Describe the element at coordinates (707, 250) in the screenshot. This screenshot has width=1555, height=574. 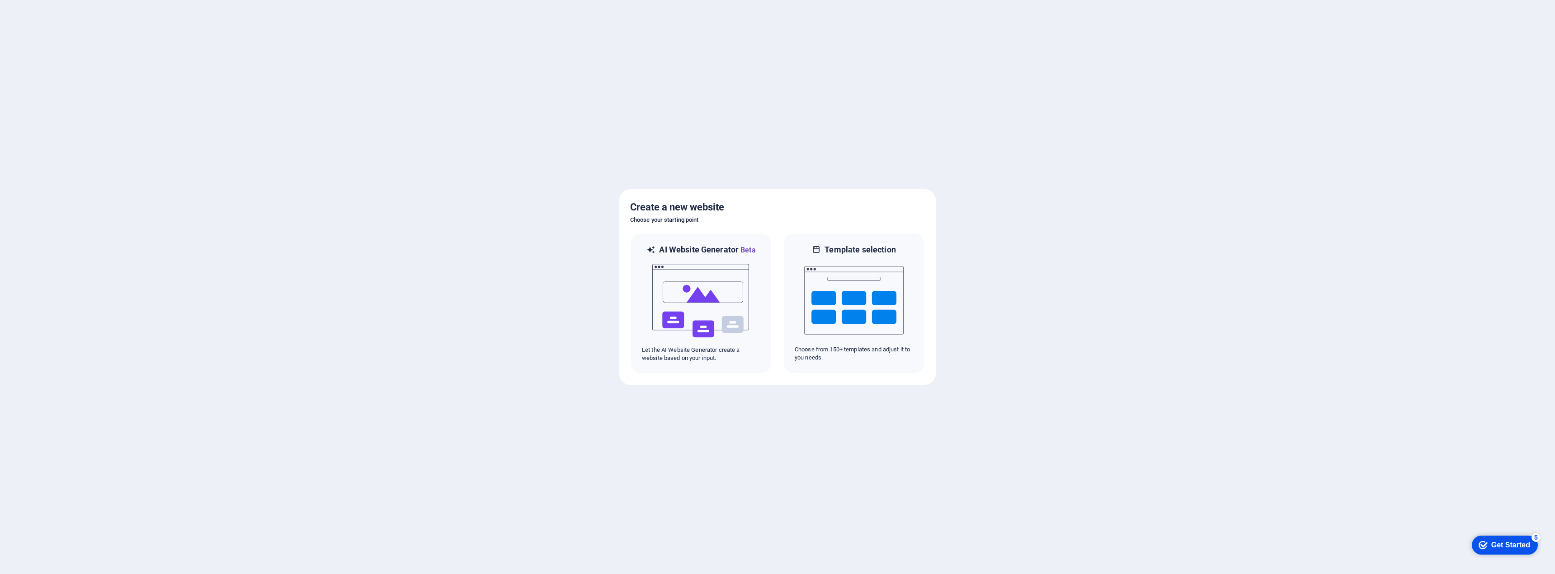
I see `h6: AI Website Generator` at that location.